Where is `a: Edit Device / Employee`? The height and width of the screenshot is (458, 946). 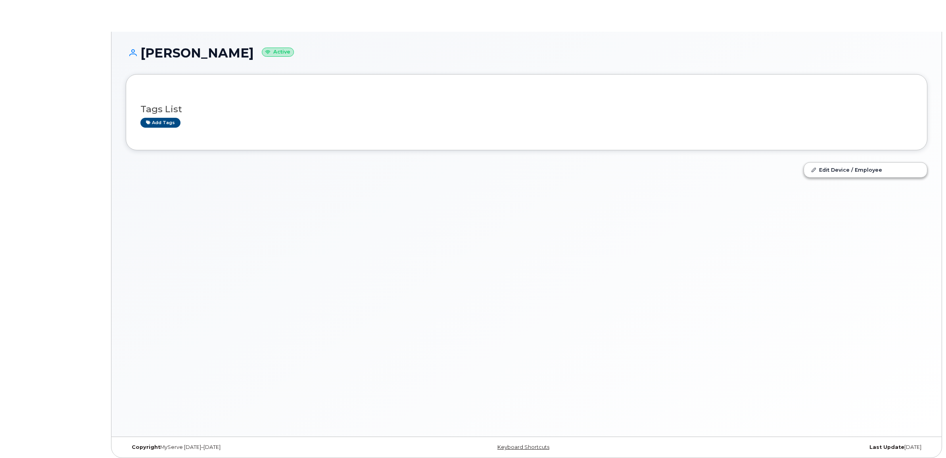 a: Edit Device / Employee is located at coordinates (865, 170).